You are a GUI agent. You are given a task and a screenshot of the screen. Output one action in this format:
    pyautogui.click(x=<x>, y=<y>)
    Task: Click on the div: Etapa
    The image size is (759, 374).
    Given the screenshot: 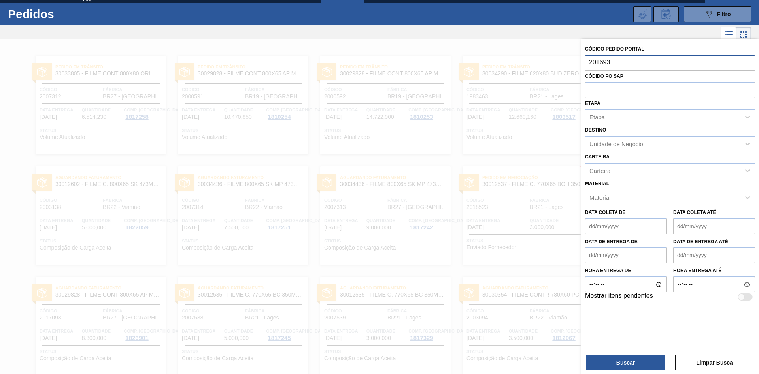 What is the action you would take?
    pyautogui.click(x=597, y=117)
    